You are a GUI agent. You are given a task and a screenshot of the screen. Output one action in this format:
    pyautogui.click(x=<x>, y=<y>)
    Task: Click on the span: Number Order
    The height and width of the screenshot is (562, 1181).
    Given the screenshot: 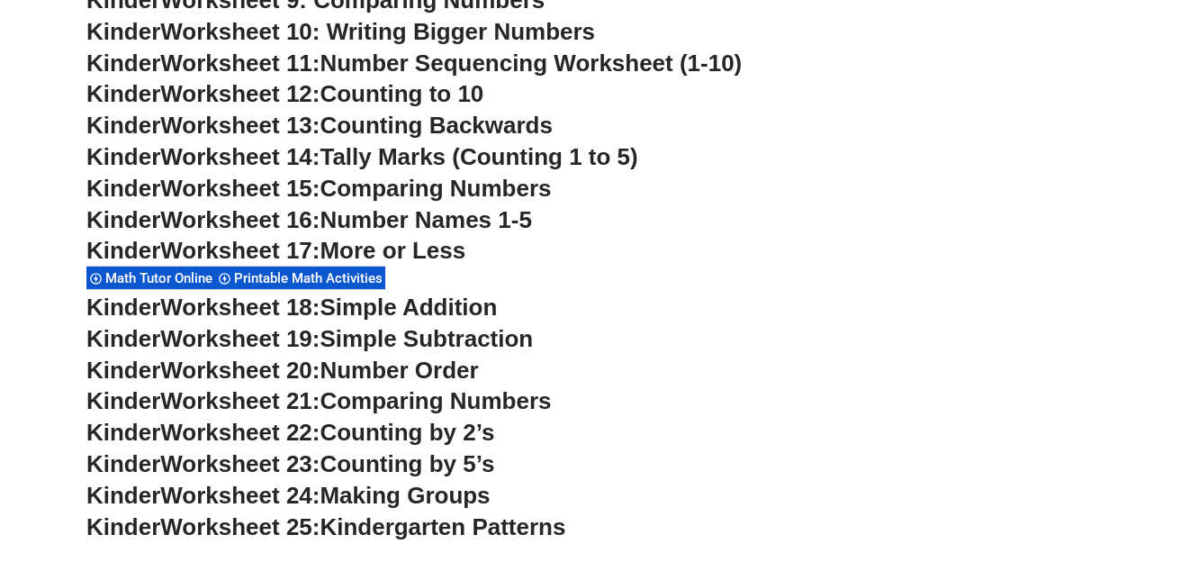 What is the action you would take?
    pyautogui.click(x=399, y=370)
    